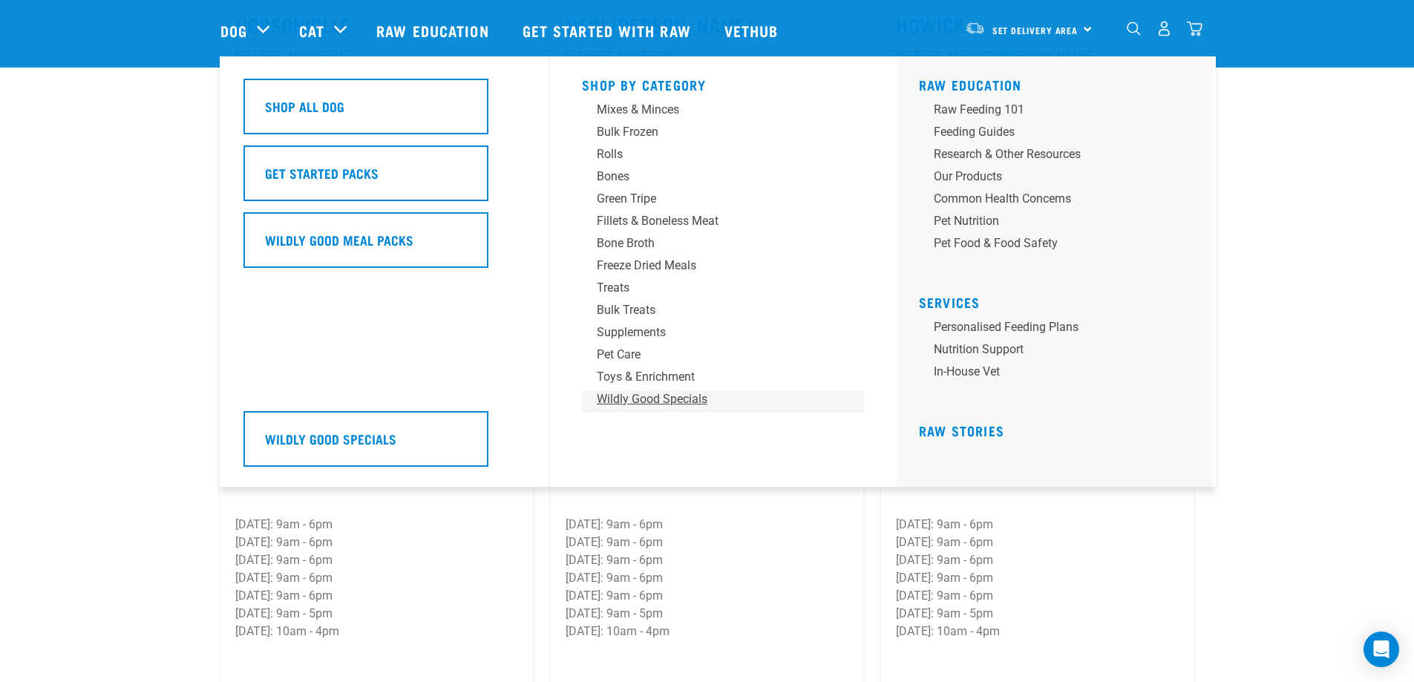 Image resolution: width=1414 pixels, height=682 pixels. What do you see at coordinates (723, 246) in the screenshot?
I see `a: Bone Broth` at bounding box center [723, 246].